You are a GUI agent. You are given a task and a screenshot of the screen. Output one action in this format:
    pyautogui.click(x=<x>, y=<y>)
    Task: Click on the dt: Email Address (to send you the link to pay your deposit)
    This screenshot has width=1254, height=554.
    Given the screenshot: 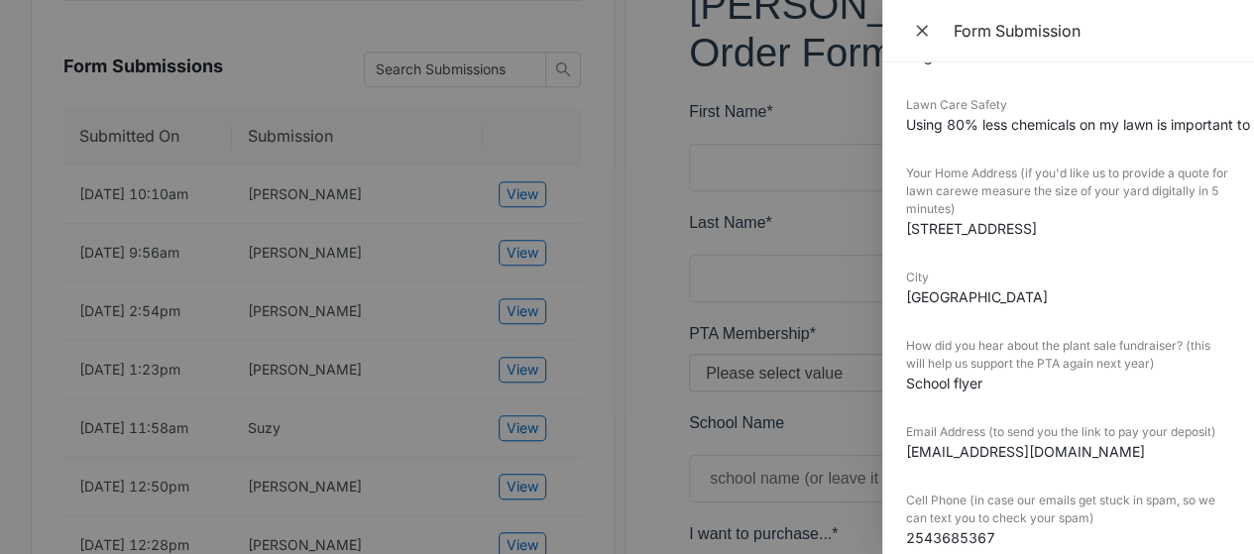 What is the action you would take?
    pyautogui.click(x=1068, y=432)
    